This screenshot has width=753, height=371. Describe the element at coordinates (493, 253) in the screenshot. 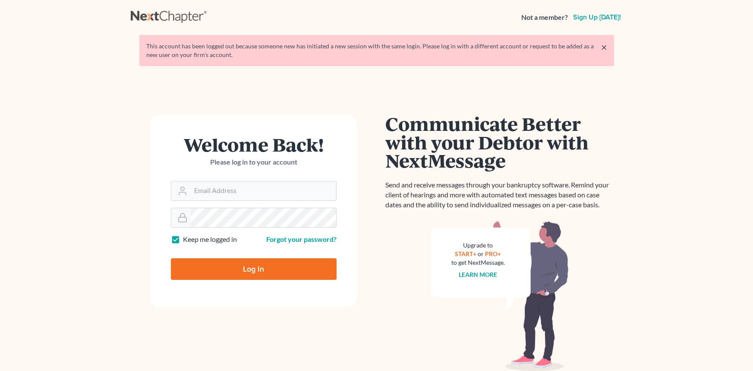

I see `a: PRO+` at that location.